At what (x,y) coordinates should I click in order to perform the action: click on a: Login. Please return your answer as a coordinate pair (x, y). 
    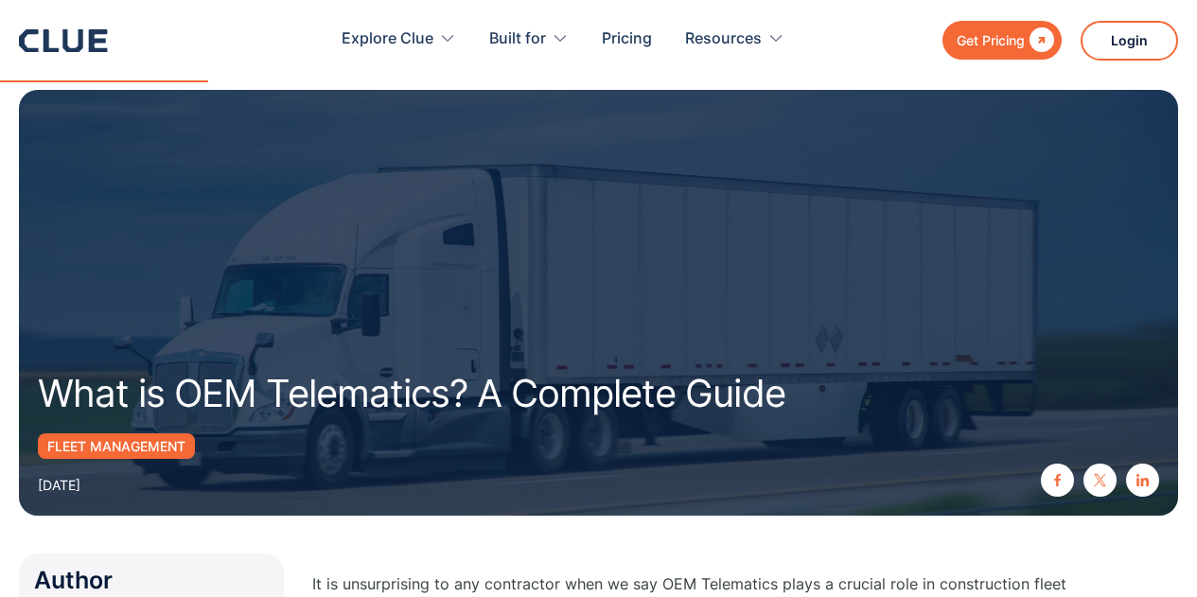
    Looking at the image, I should click on (1129, 41).